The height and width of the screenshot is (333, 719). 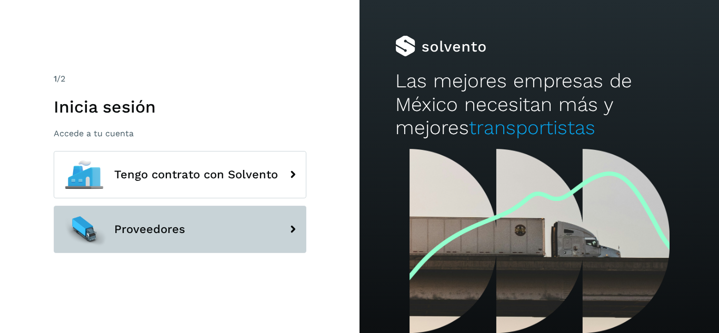 What do you see at coordinates (180, 133) in the screenshot?
I see `p: Accede a tu cuenta` at bounding box center [180, 133].